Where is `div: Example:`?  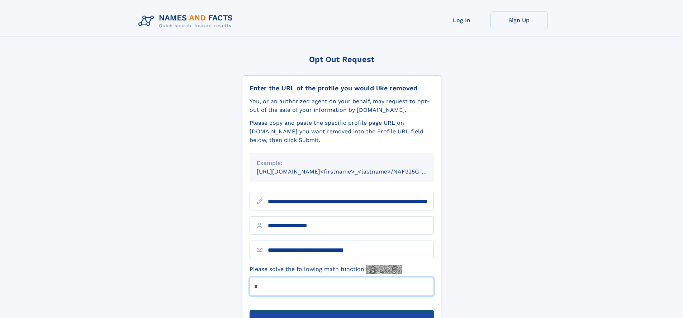
div: Example: is located at coordinates (342, 163).